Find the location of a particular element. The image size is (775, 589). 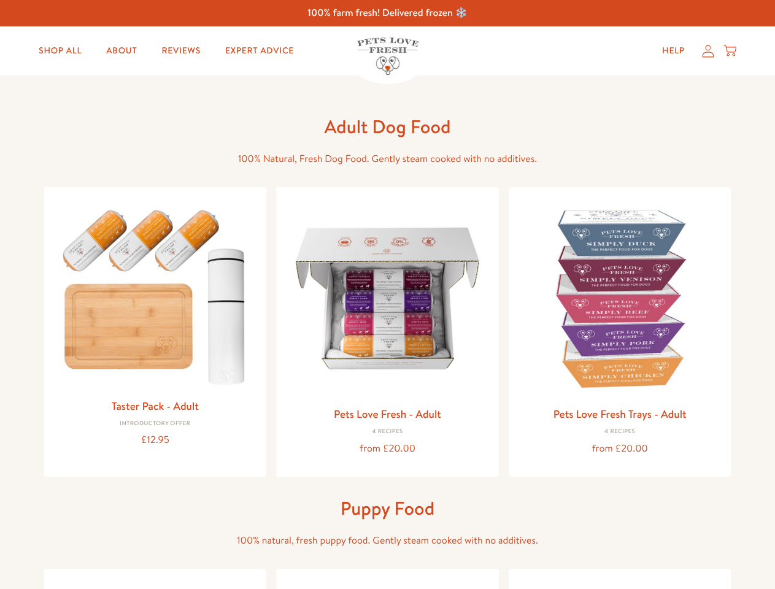

h1: Adult Dog Food is located at coordinates (388, 126).